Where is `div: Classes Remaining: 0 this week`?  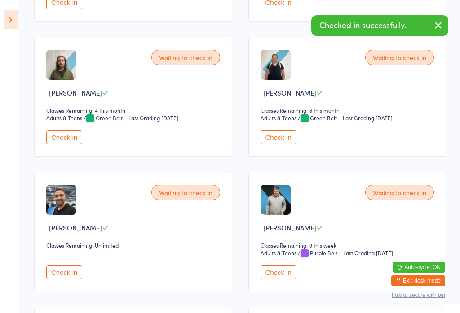
div: Classes Remaining: 0 this week is located at coordinates (348, 245).